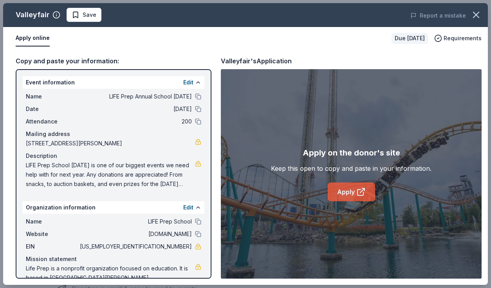 This screenshot has height=288, width=491. I want to click on span: Requirements, so click(462, 38).